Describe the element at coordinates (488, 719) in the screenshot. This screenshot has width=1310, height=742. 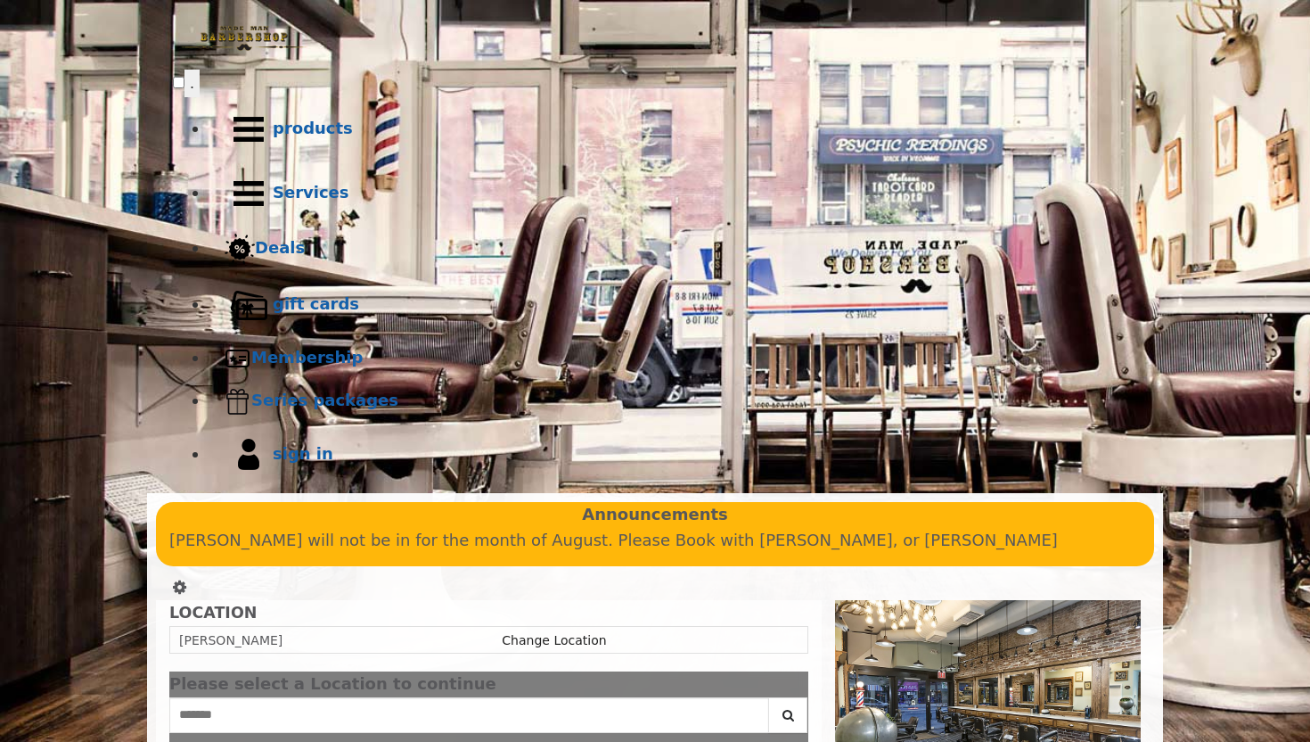
I see `div: Center Select` at that location.